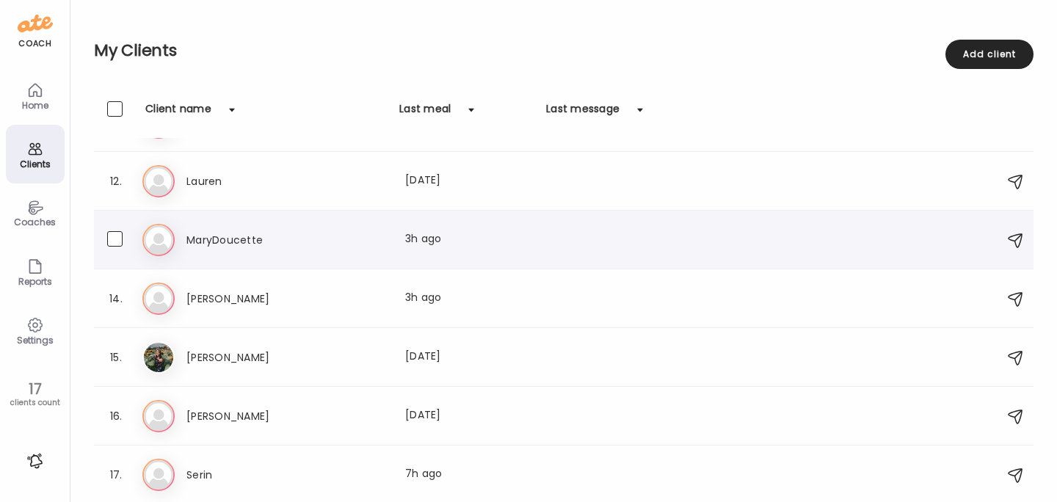  I want to click on div: clients count, so click(34, 403).